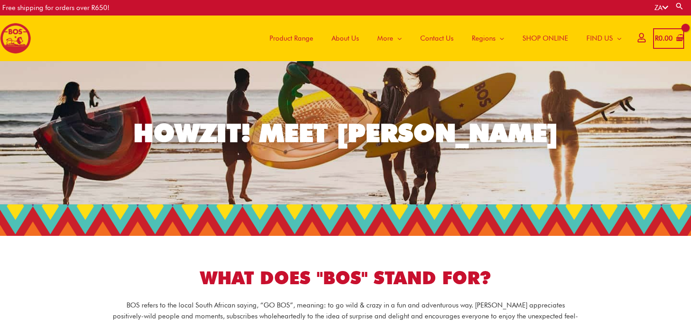  What do you see at coordinates (385, 38) in the screenshot?
I see `span: More` at bounding box center [385, 38].